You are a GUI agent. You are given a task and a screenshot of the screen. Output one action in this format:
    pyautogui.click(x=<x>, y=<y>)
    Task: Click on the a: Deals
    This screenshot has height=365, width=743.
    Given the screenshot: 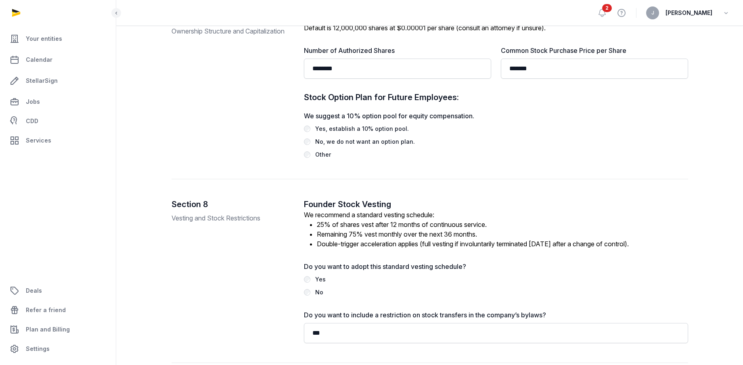 What is the action you would take?
    pyautogui.click(x=58, y=290)
    